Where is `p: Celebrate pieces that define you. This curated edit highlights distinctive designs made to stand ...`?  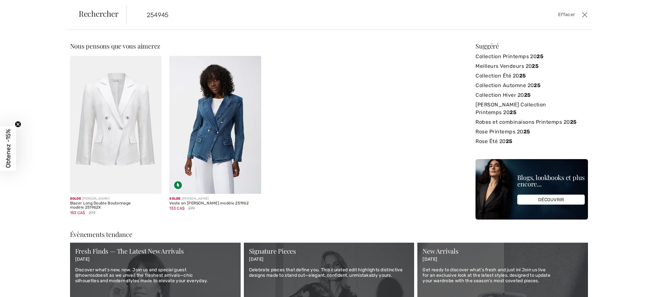
p: Celebrate pieces that define you. This curated edit highlights distinctive designs made to stand ... is located at coordinates (329, 273).